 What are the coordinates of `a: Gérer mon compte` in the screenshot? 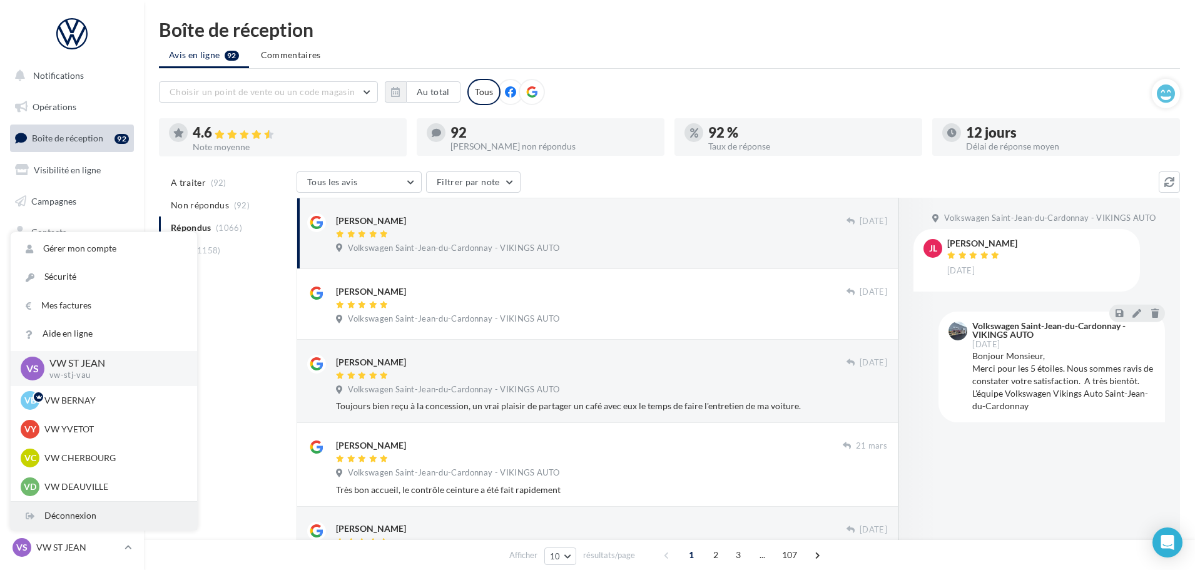 It's located at (104, 248).